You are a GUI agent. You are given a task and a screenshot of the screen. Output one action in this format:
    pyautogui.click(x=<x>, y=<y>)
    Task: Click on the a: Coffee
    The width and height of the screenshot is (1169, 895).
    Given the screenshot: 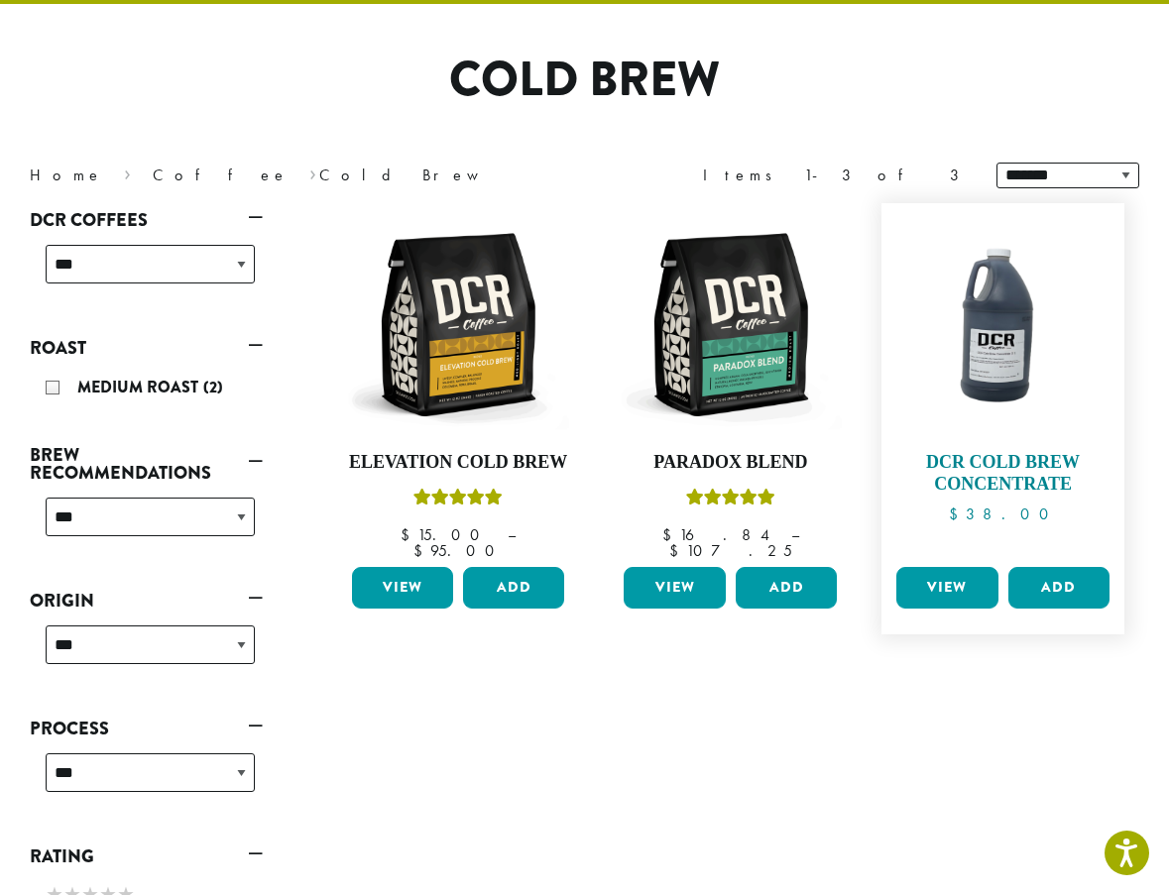 What is the action you would take?
    pyautogui.click(x=220, y=174)
    